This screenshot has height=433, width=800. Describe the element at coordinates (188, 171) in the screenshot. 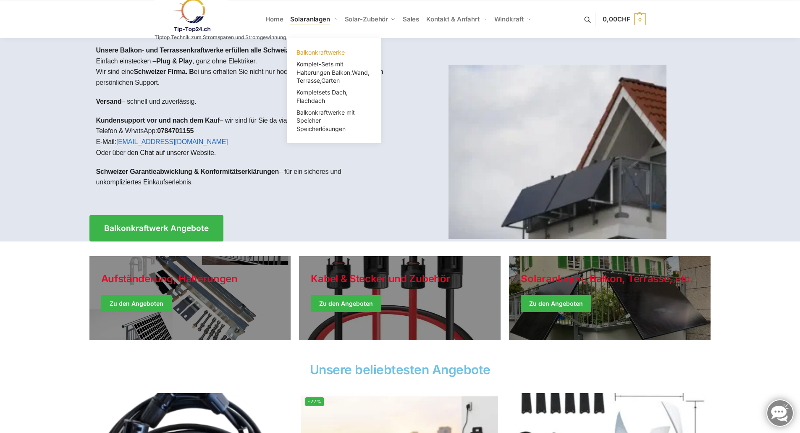

I see `strong: Schweizer Garantieabwicklung & Konformitätserklärungen` at that location.